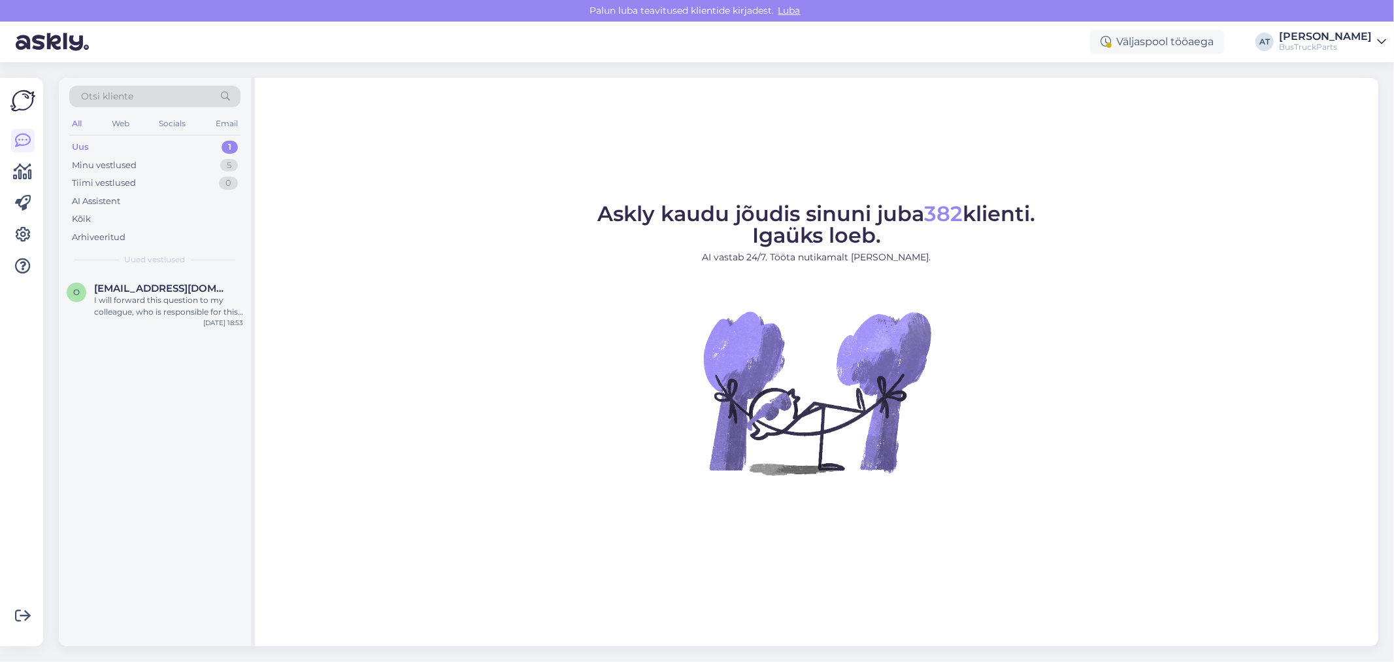  What do you see at coordinates (162, 288) in the screenshot?
I see `span: olgalizeth03@gmail.com` at bounding box center [162, 288].